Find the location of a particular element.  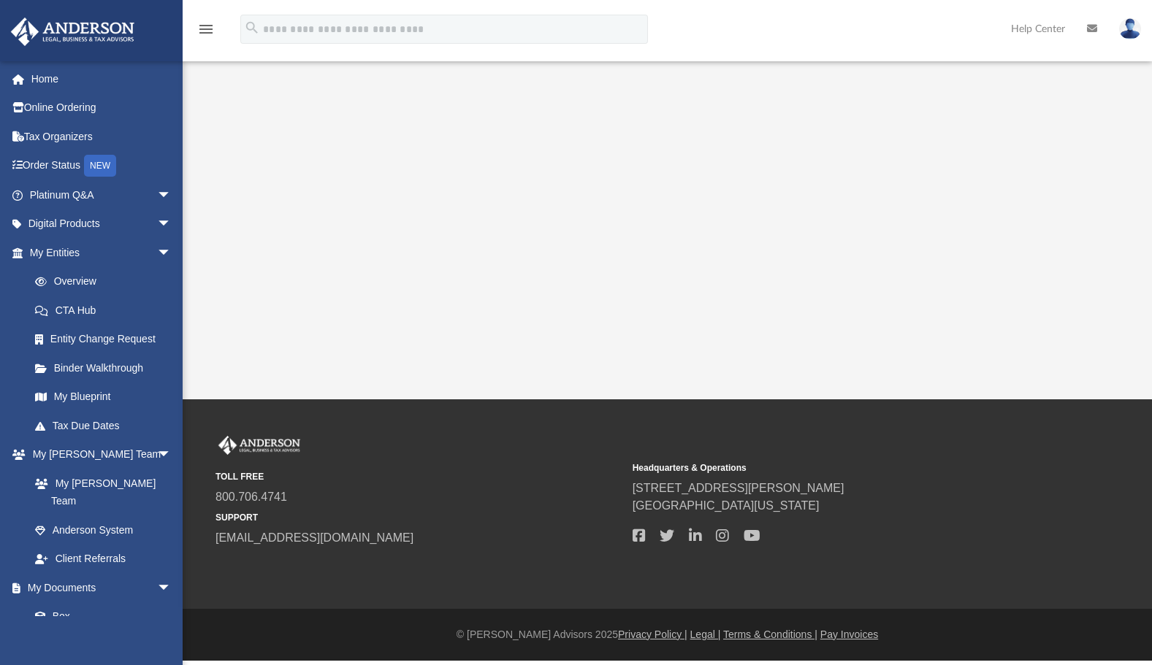

small: Headquarters & Operations is located at coordinates (835, 468).